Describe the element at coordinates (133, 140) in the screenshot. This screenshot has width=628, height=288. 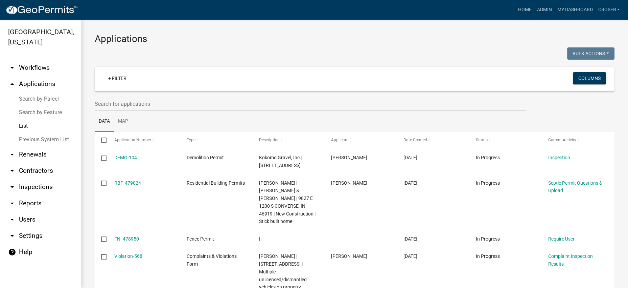
I see `span: Application Number` at that location.